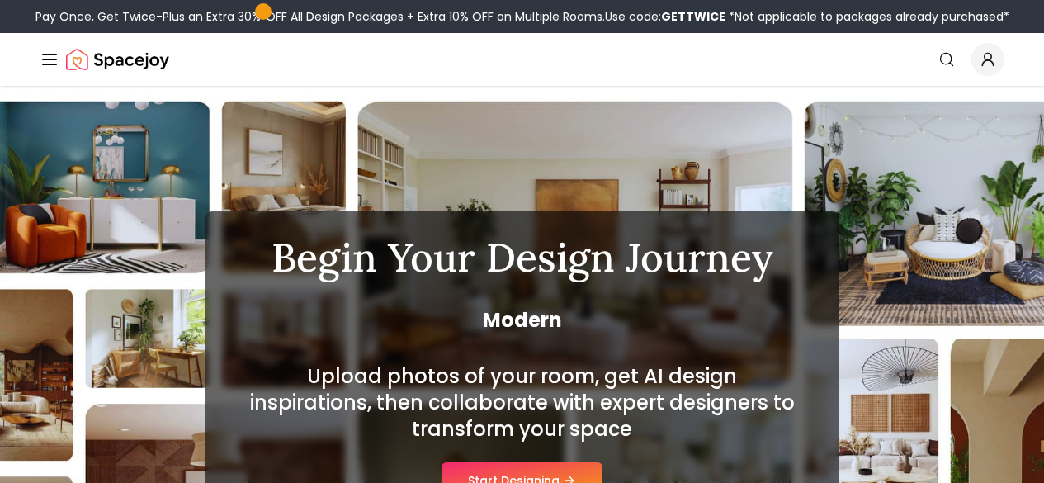 This screenshot has height=483, width=1044. I want to click on img: Spacejoy Logo, so click(117, 59).